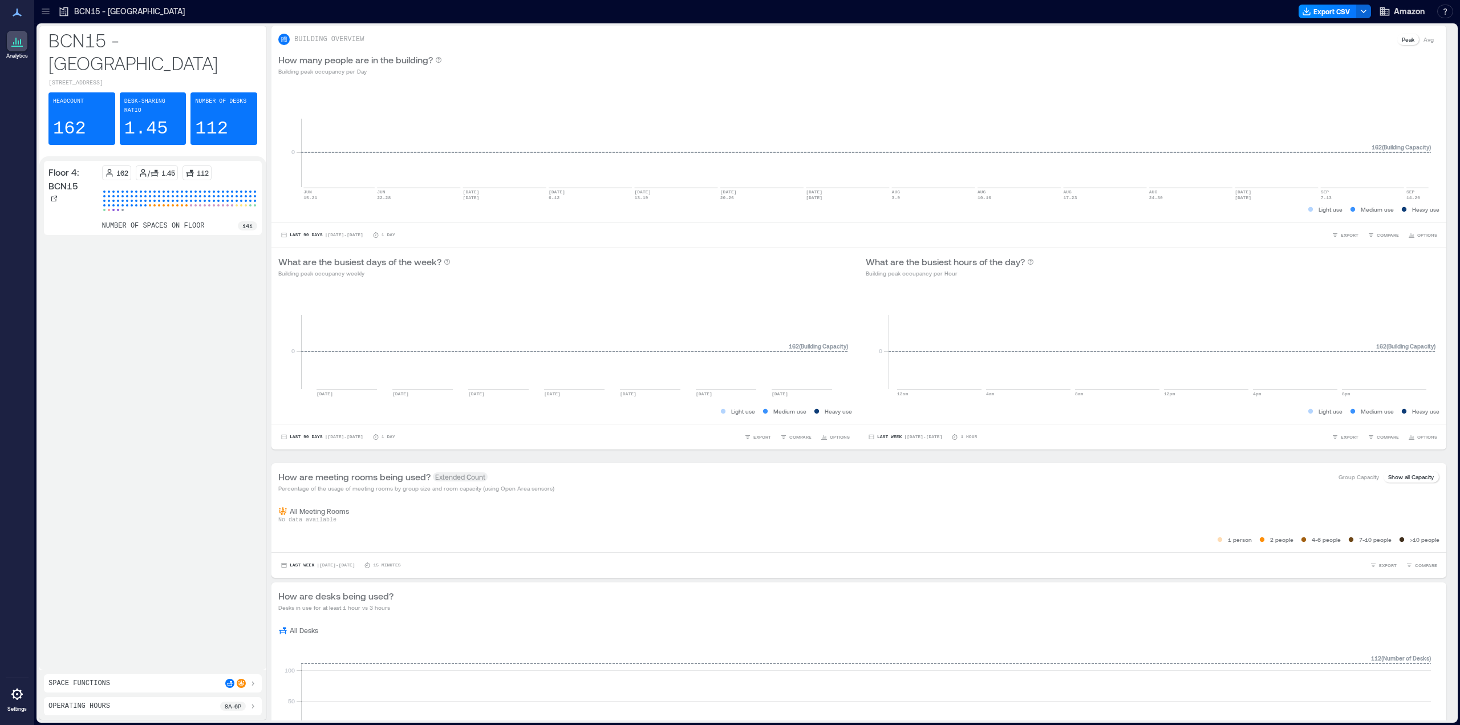  I want to click on span: Amazon, so click(1409, 11).